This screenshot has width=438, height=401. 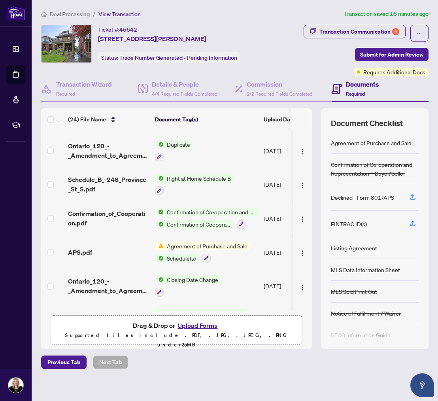 I want to click on th: (24) File Name, so click(x=108, y=119).